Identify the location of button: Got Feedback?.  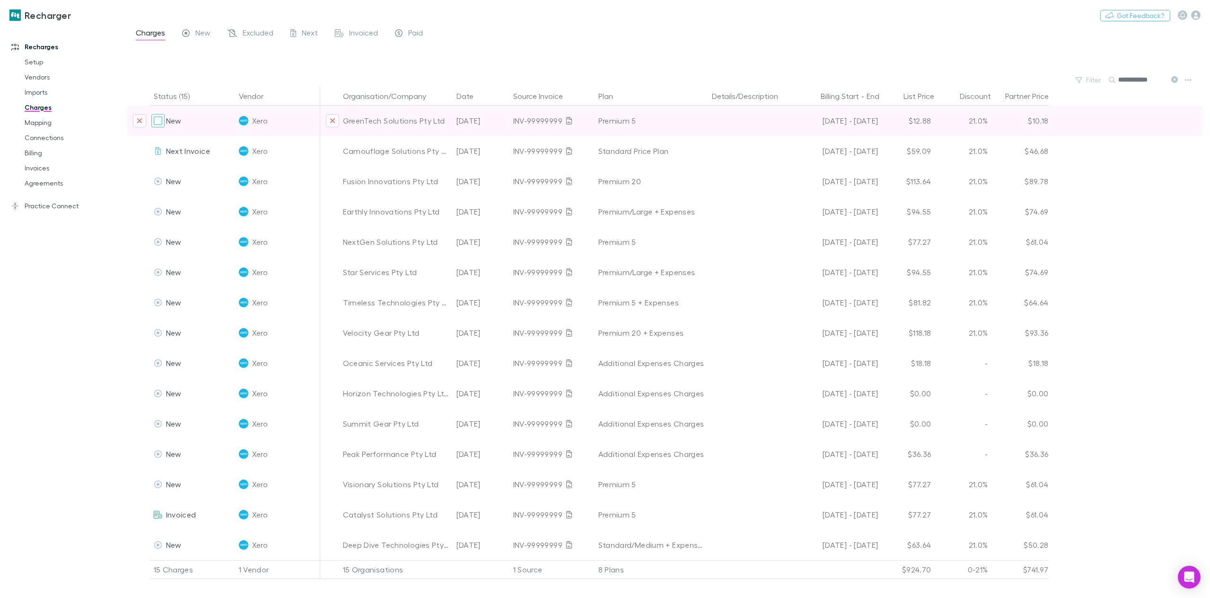
(1136, 16).